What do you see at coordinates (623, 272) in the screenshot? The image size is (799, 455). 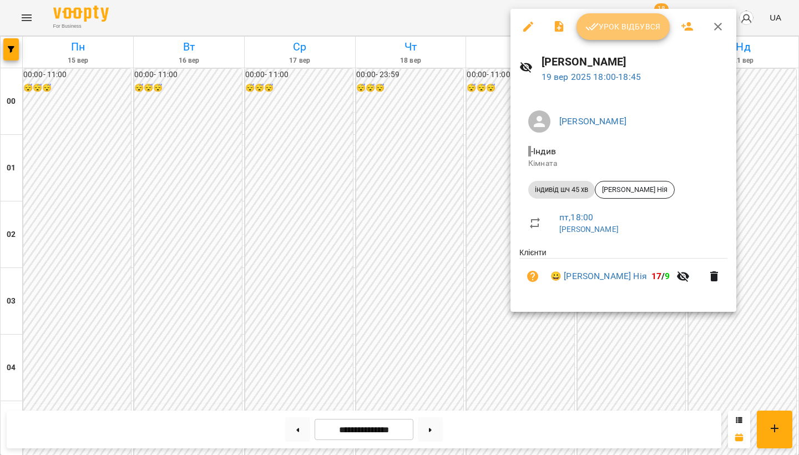 I see `ul: Клієнти` at bounding box center [623, 272].